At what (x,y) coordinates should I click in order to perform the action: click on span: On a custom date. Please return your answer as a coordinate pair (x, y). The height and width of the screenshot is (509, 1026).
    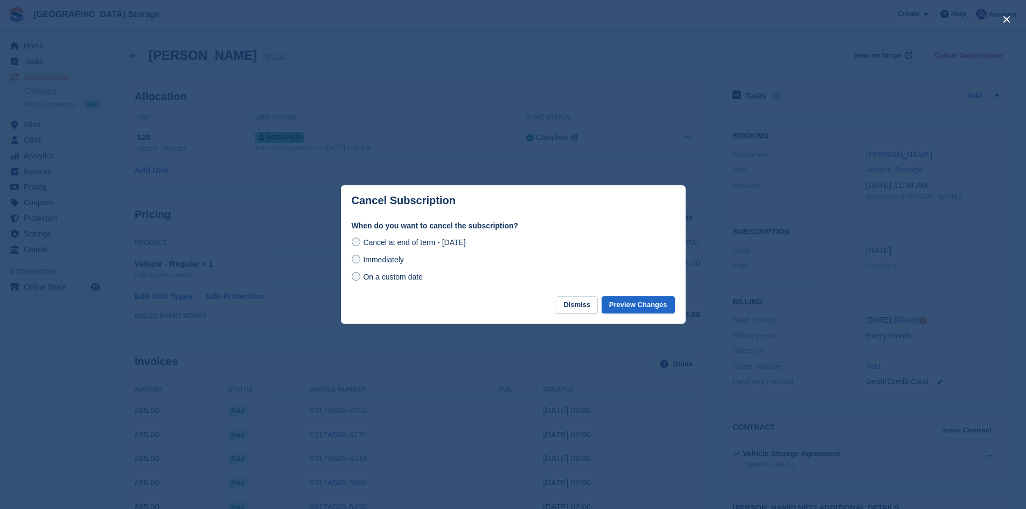
    Looking at the image, I should click on (393, 277).